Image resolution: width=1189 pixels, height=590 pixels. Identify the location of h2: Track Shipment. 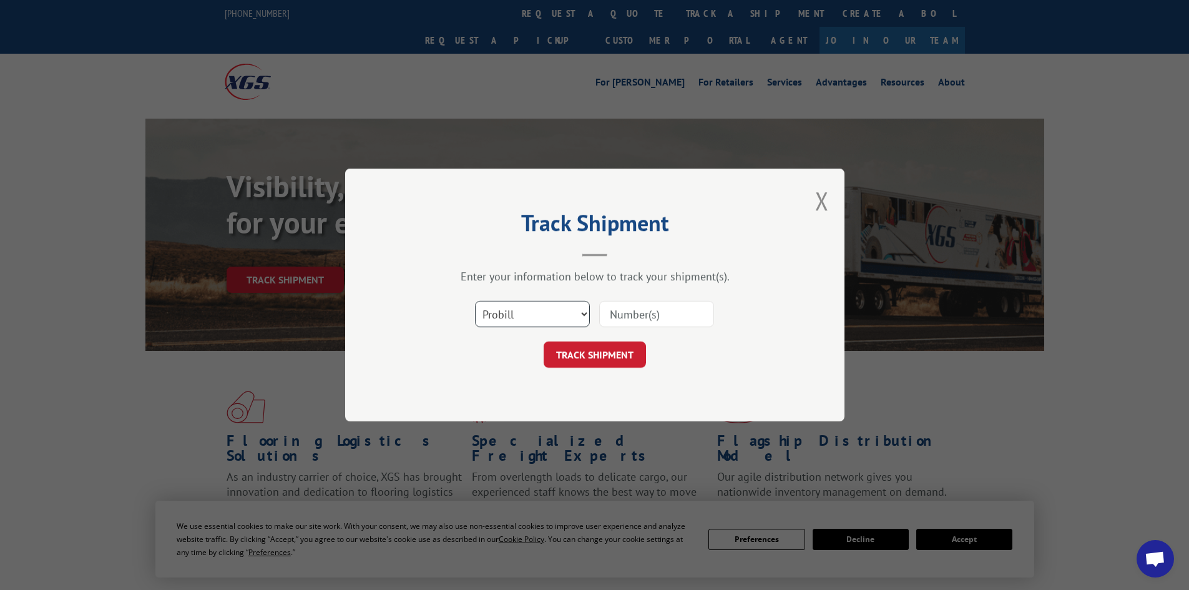
(595, 226).